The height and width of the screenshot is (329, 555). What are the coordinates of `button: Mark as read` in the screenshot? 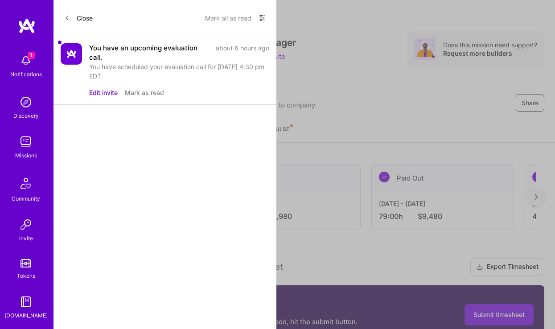 It's located at (144, 92).